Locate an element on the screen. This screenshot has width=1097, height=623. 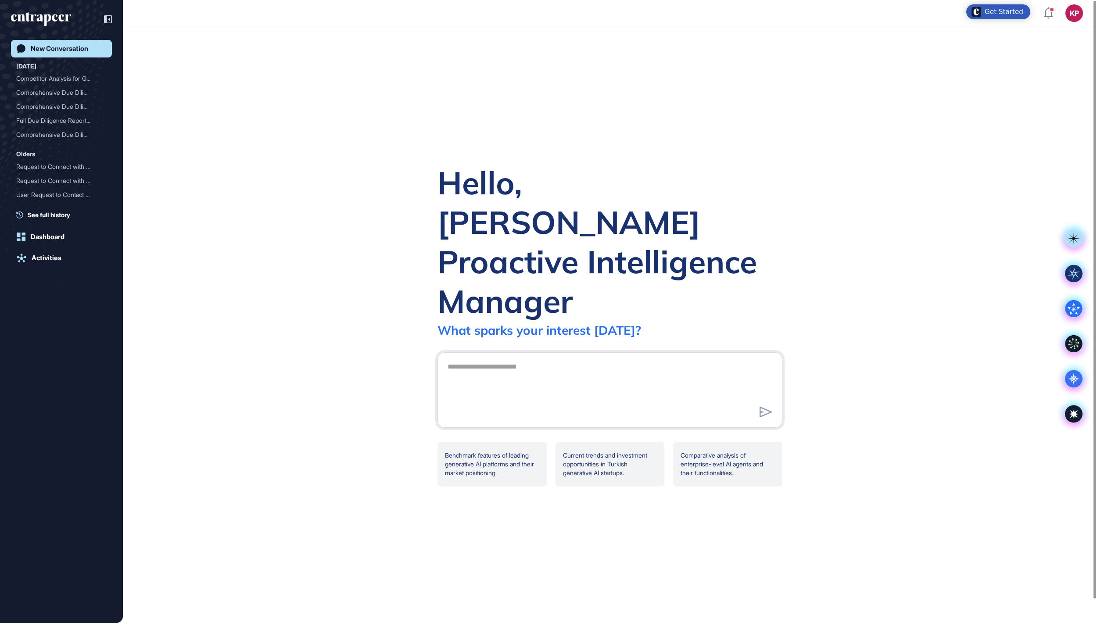
a: Activities is located at coordinates (61, 258).